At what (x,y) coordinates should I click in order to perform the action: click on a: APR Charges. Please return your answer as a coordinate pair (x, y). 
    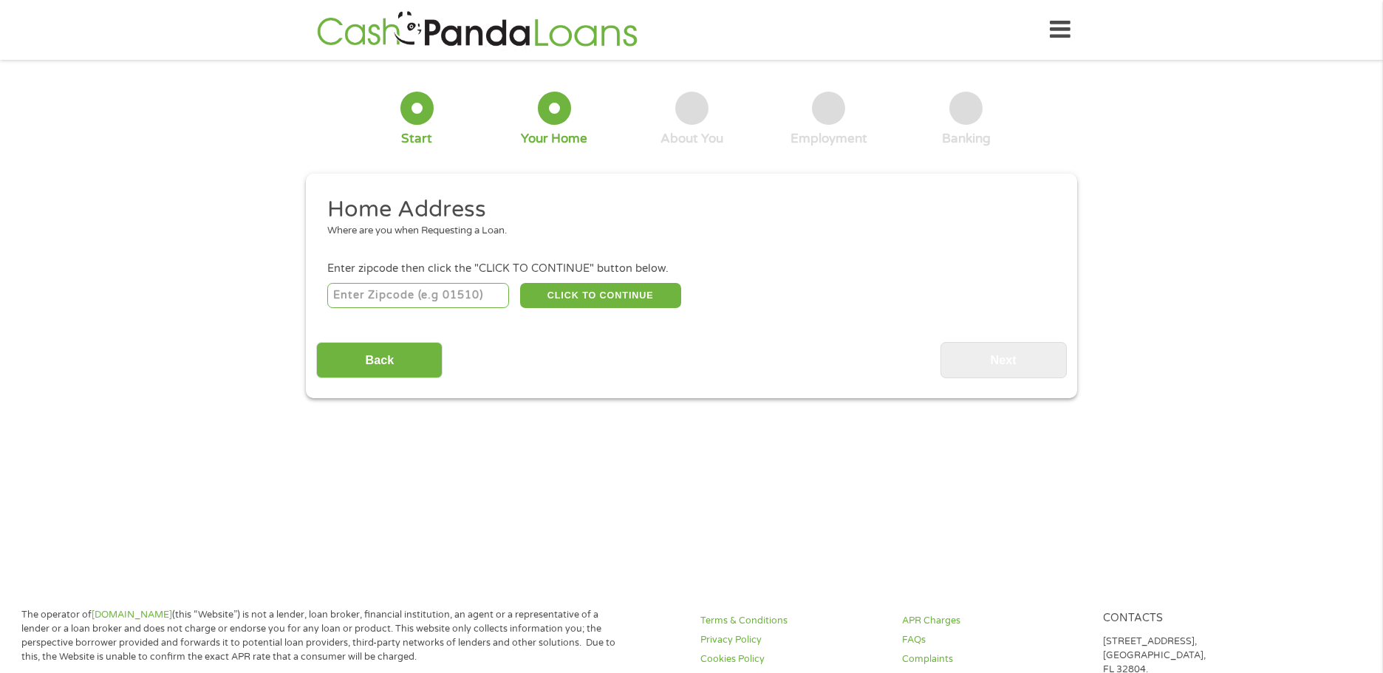
    Looking at the image, I should click on (994, 621).